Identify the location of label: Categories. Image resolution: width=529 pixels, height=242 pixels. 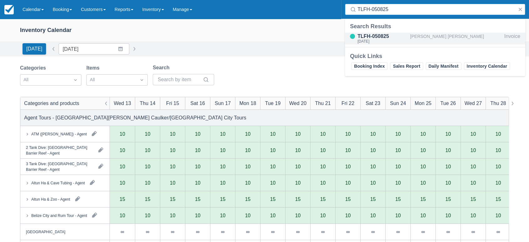
(34, 68).